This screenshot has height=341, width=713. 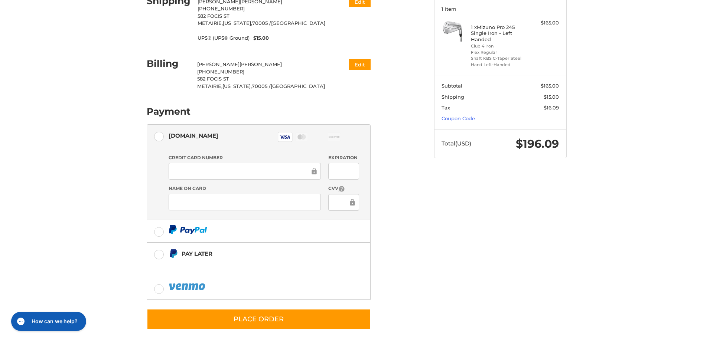 What do you see at coordinates (544, 23) in the screenshot?
I see `div: $165.00` at bounding box center [544, 23].